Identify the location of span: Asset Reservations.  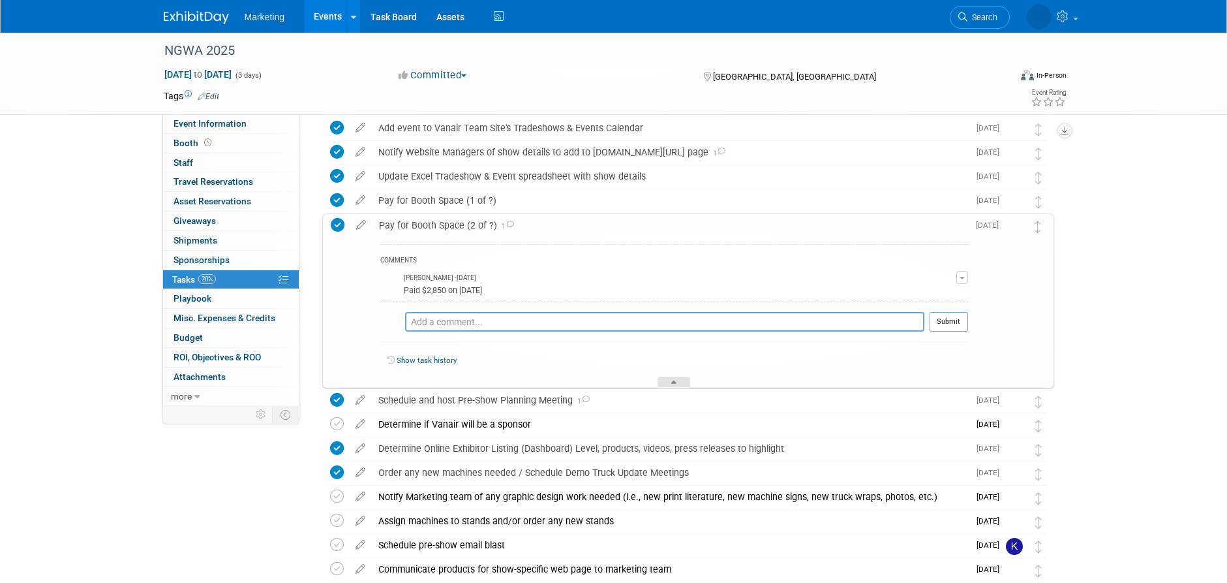
(212, 201).